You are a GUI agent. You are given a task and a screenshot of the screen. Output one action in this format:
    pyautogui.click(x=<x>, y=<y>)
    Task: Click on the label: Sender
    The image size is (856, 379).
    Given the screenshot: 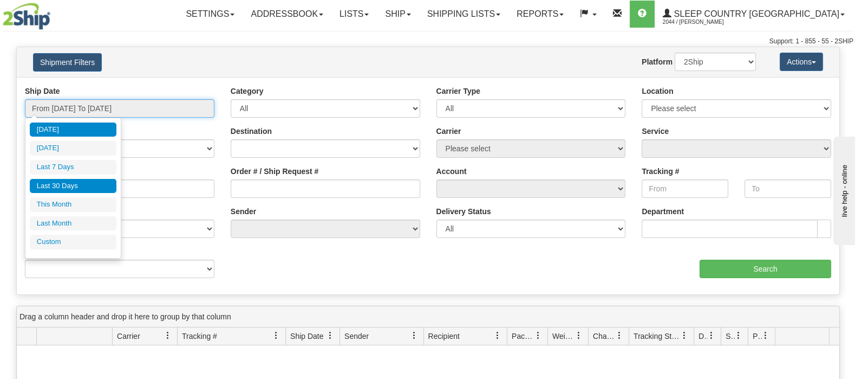 What is the action you would take?
    pyautogui.click(x=243, y=211)
    